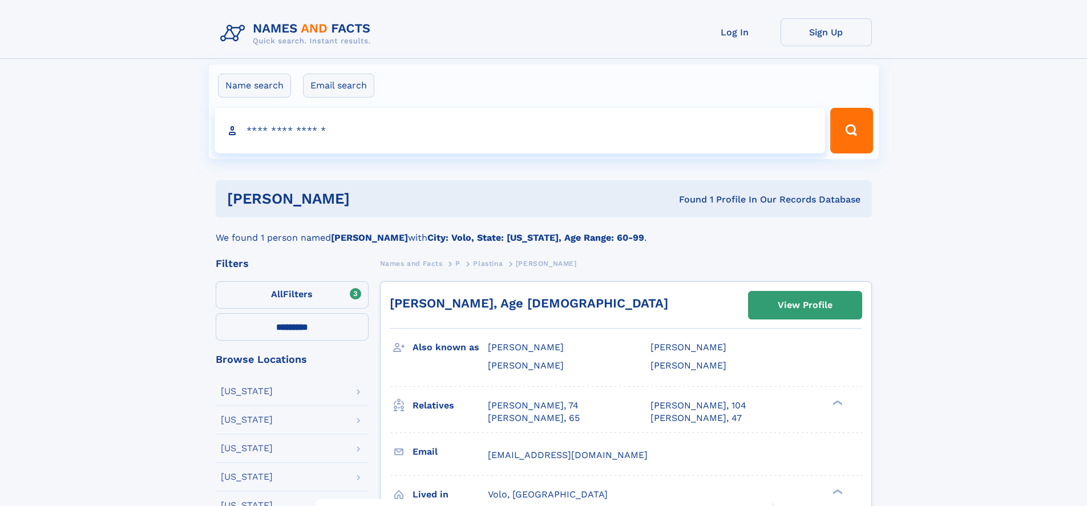 Image resolution: width=1087 pixels, height=506 pixels. What do you see at coordinates (255, 86) in the screenshot?
I see `label: Name search` at bounding box center [255, 86].